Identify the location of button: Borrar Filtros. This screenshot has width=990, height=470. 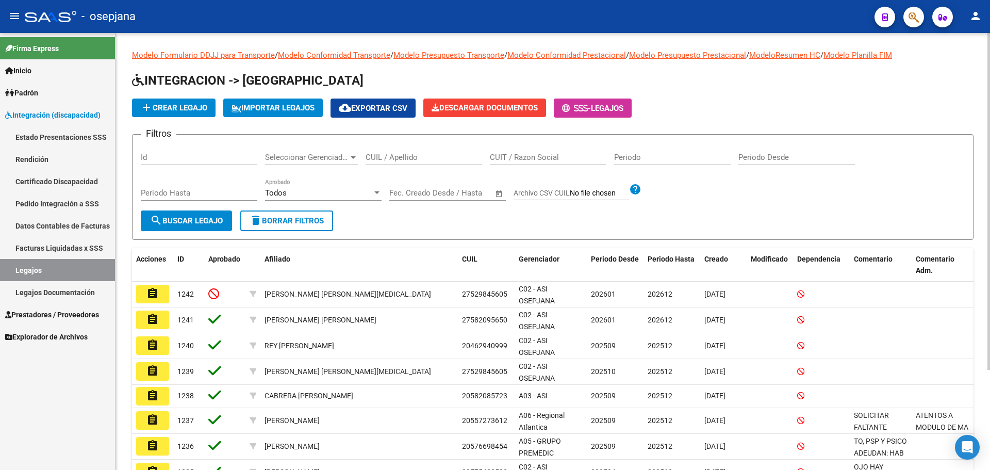
(287, 221).